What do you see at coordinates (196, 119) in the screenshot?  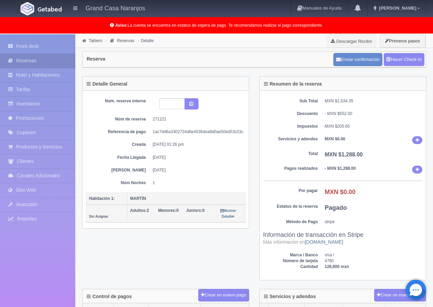 I see `dd: 271221` at bounding box center [196, 119].